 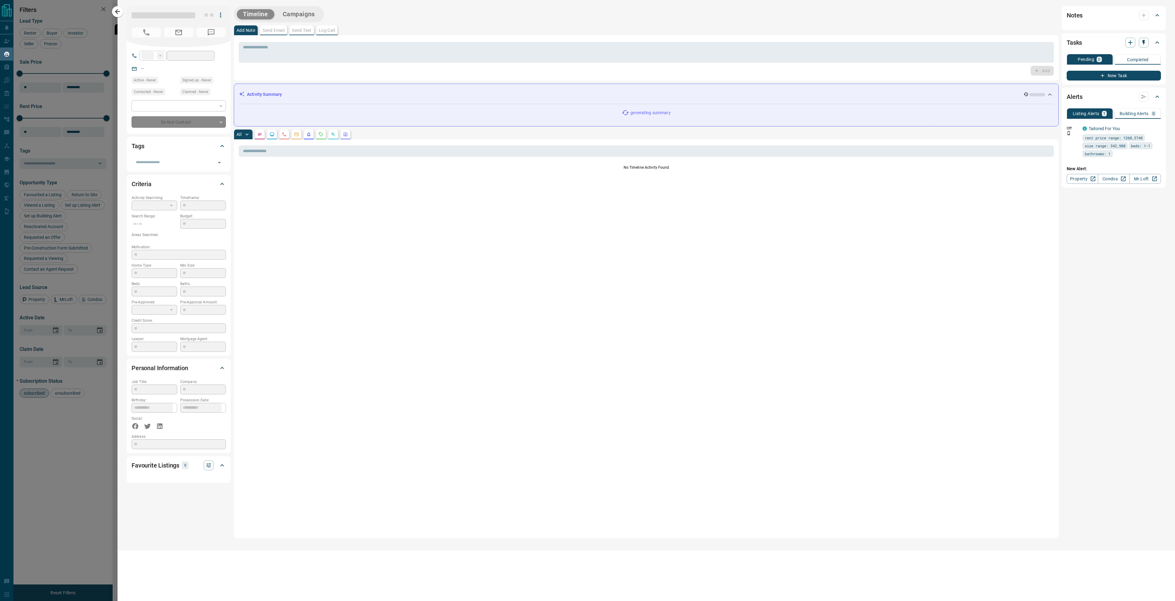 I want to click on p: Timeframe:, so click(x=203, y=198).